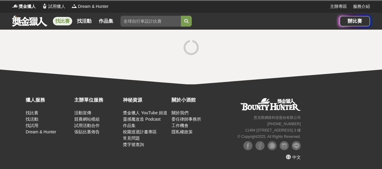  What do you see at coordinates (90, 6) in the screenshot?
I see `a: LogoDream & Hunter` at bounding box center [90, 6].